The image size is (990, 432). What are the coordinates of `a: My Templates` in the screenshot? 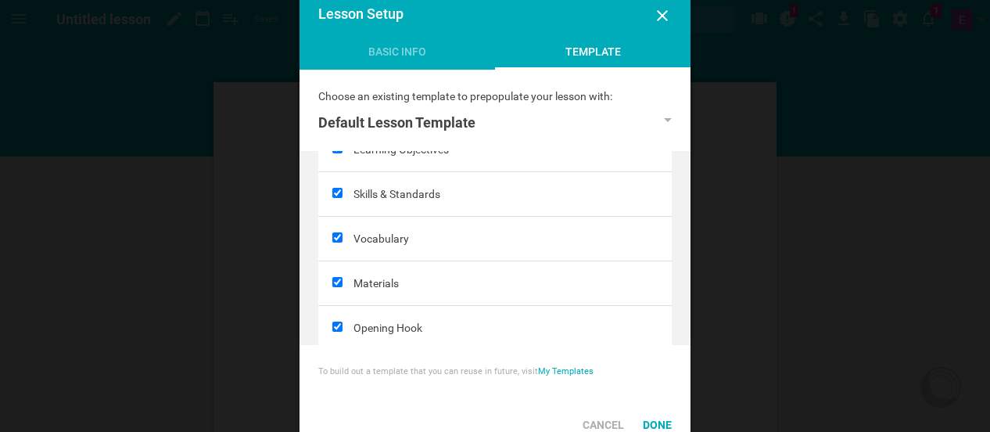 It's located at (565, 371).